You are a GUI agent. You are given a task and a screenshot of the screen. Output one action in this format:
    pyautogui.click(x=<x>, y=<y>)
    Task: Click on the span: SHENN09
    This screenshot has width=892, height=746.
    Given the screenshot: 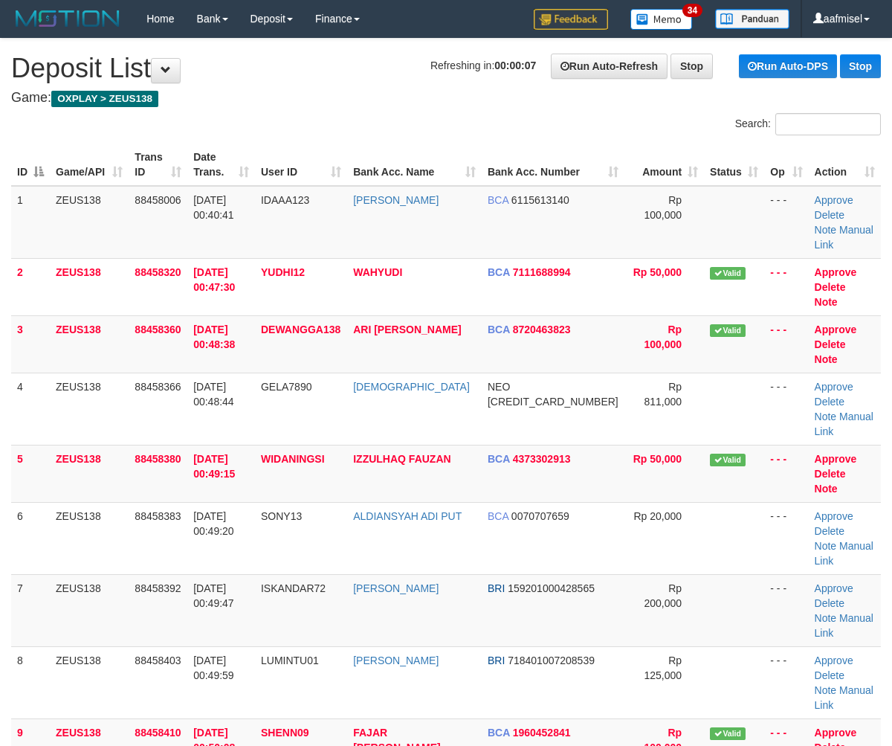 What is the action you would take?
    pyautogui.click(x=285, y=733)
    